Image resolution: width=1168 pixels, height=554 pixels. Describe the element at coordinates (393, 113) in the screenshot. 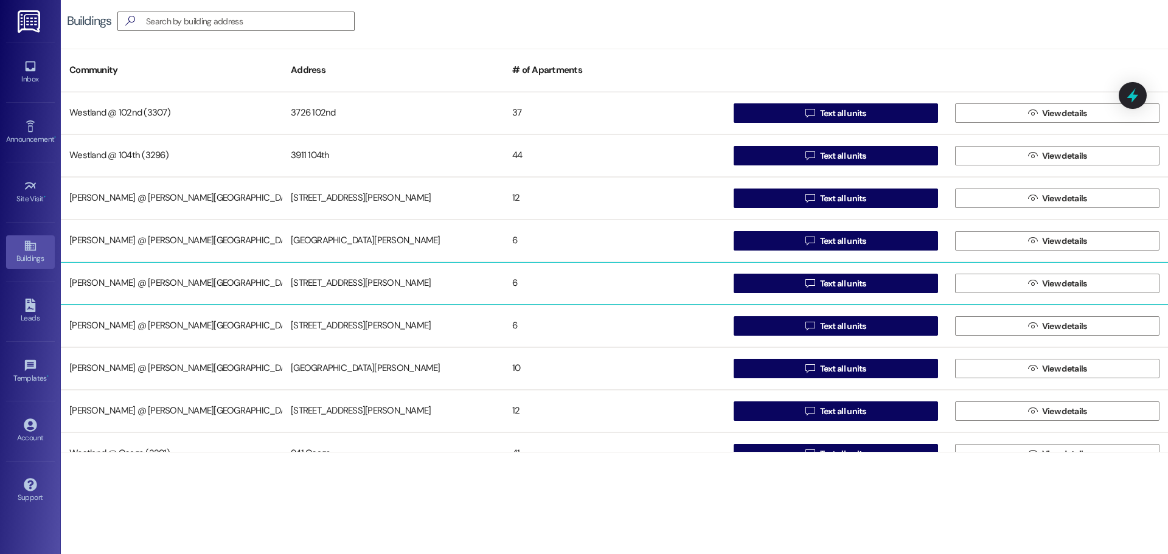

I see `div: 3726 102nd` at that location.